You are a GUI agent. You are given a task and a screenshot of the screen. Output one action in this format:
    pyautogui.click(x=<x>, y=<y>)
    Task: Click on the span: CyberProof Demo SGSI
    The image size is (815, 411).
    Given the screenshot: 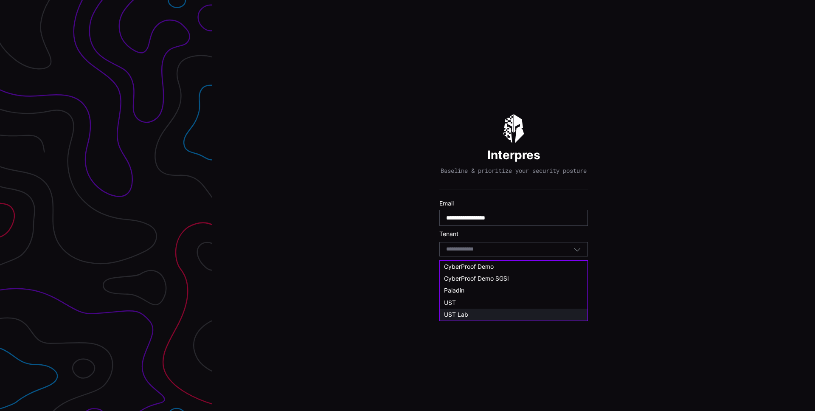 What is the action you would take?
    pyautogui.click(x=476, y=278)
    